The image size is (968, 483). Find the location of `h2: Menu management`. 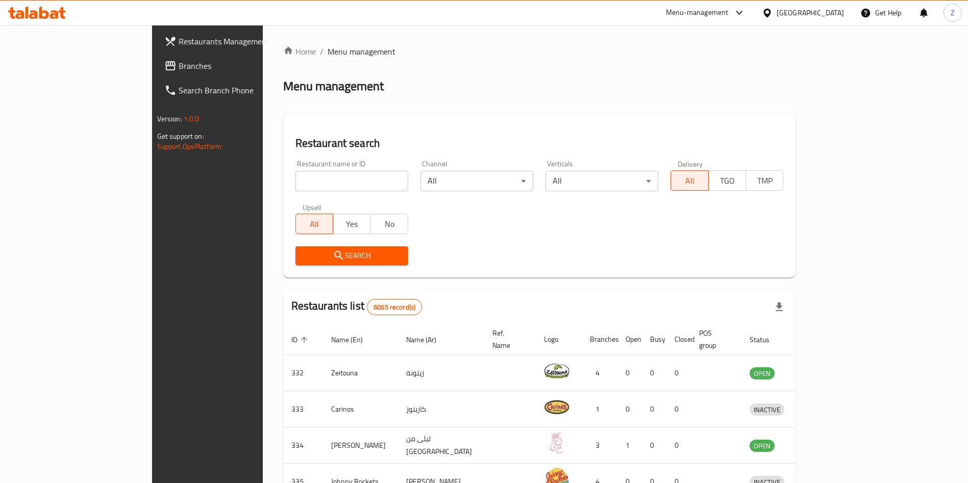

h2: Menu management is located at coordinates (333, 86).